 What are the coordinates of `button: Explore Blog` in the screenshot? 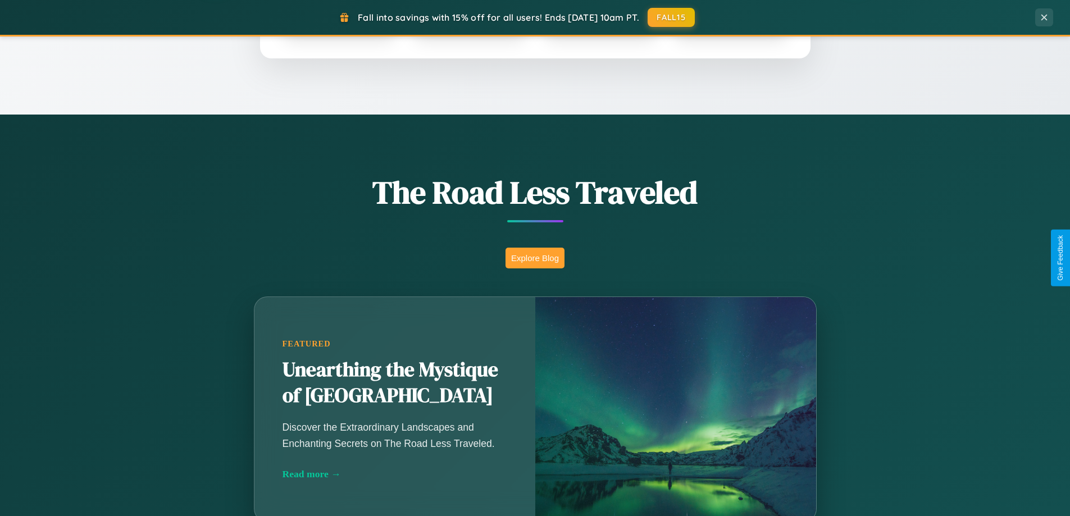 It's located at (535, 258).